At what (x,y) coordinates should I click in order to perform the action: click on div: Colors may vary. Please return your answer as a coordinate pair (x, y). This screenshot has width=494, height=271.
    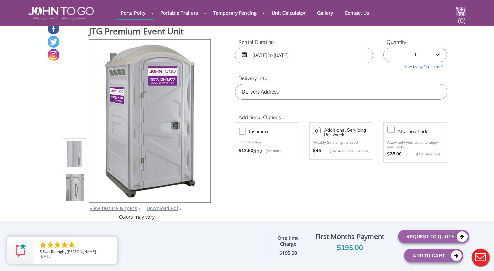
    Looking at the image, I should click on (137, 217).